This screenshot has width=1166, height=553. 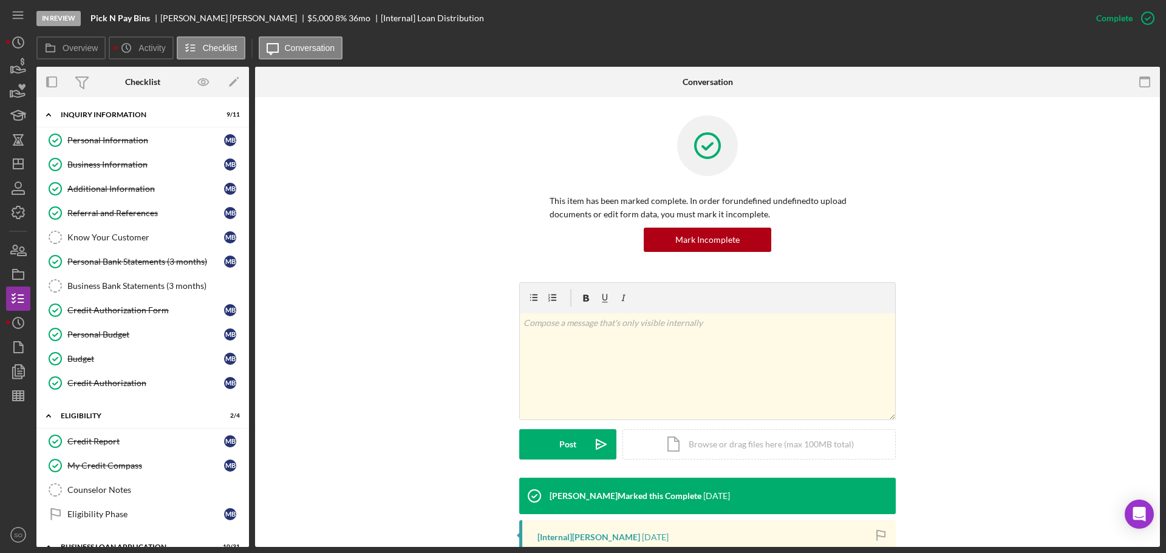 I want to click on button: Overview, so click(x=71, y=48).